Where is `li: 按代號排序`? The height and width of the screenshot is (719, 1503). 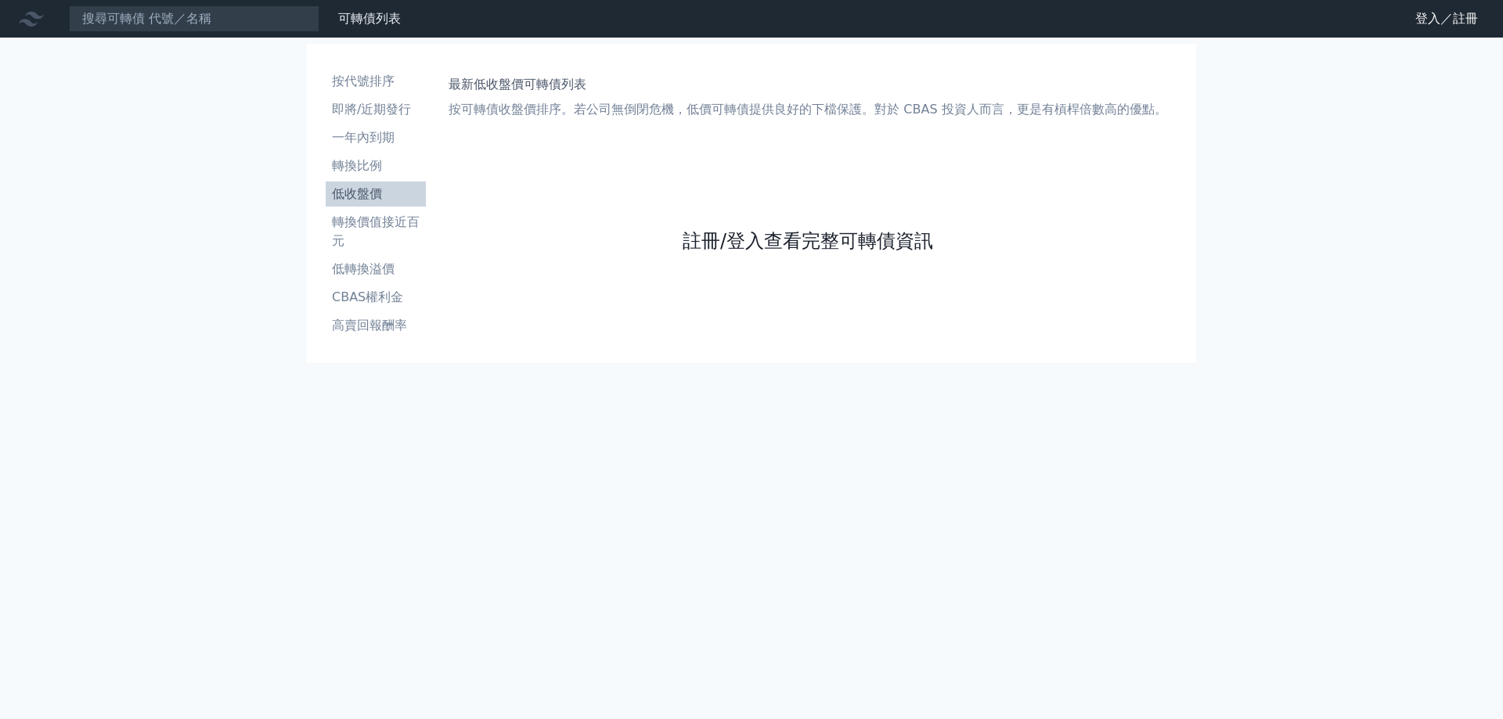 li: 按代號排序 is located at coordinates (376, 81).